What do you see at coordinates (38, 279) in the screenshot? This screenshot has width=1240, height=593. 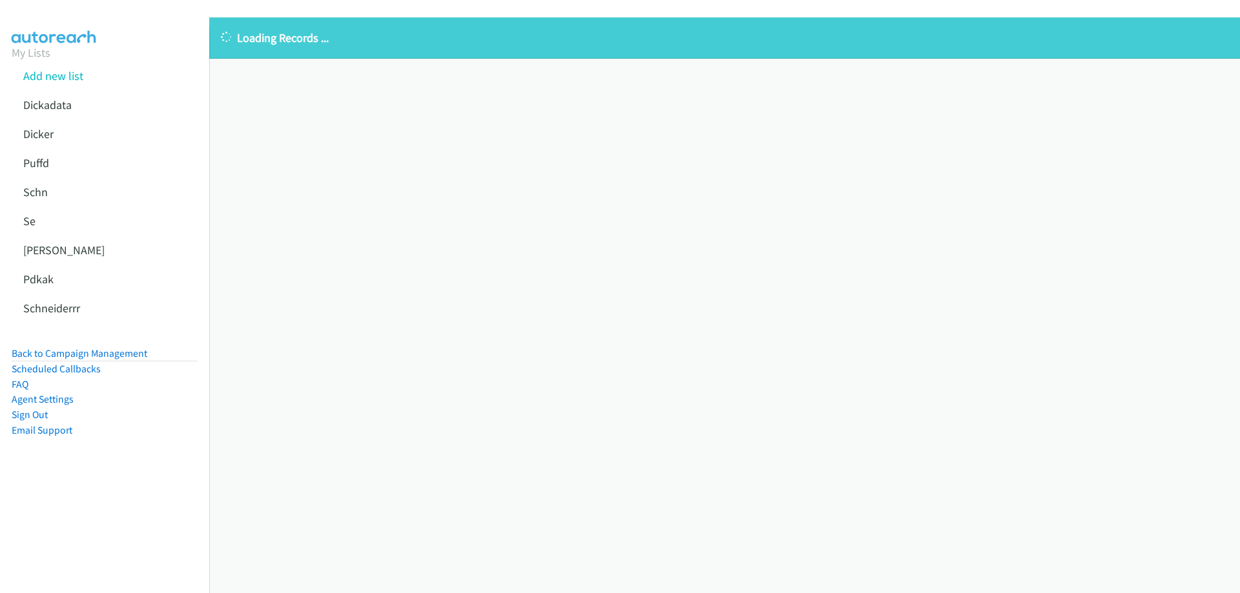 I see `a: Pdkak` at bounding box center [38, 279].